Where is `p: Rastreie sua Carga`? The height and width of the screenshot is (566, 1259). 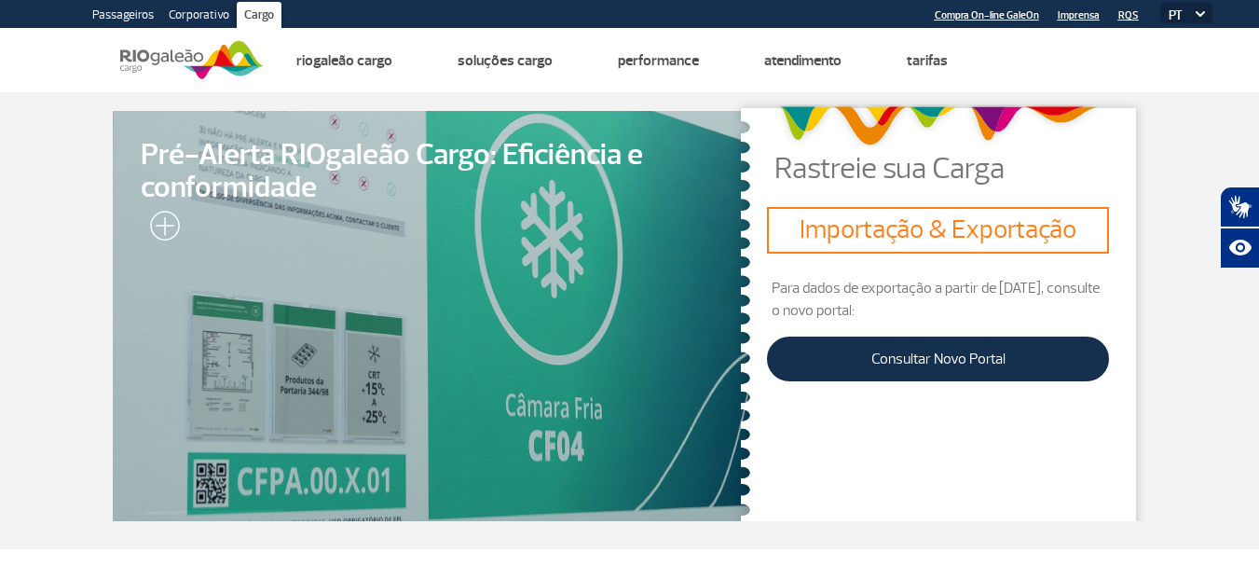 p: Rastreie sua Carga is located at coordinates (961, 169).